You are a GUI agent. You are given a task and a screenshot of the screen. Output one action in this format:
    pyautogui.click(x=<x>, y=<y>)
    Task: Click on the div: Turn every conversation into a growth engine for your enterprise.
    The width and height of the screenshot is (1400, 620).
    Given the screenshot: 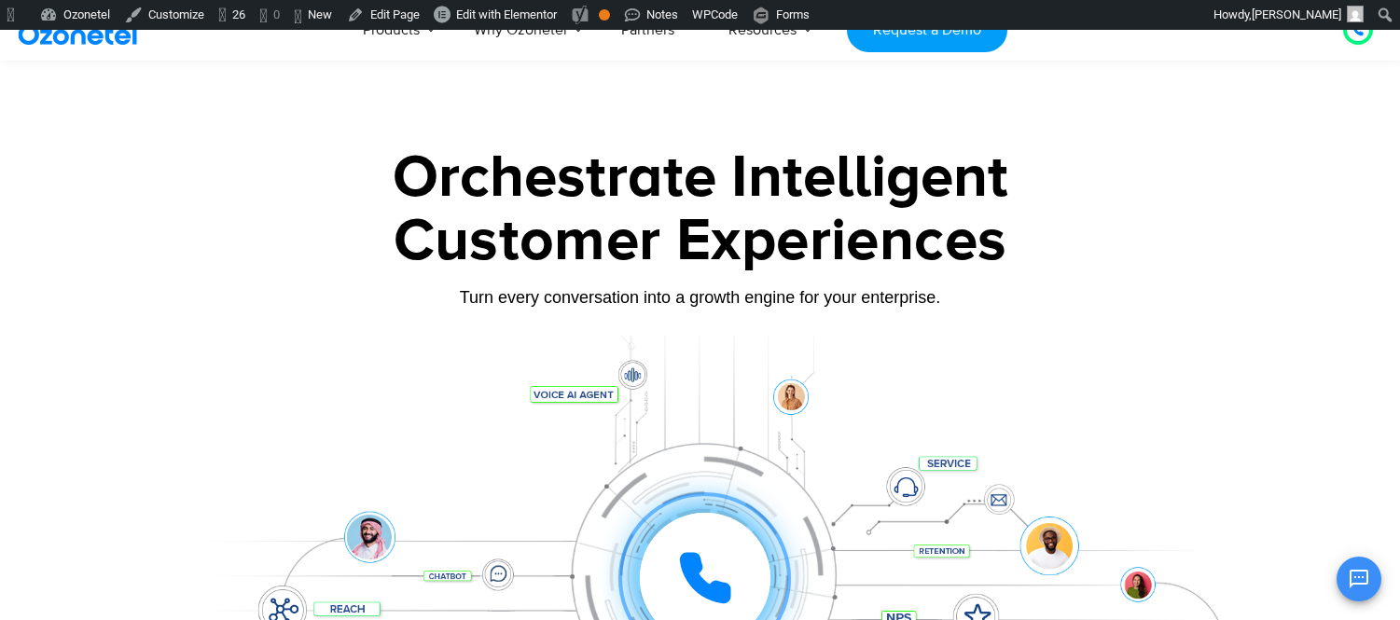 What is the action you would take?
    pyautogui.click(x=700, y=298)
    